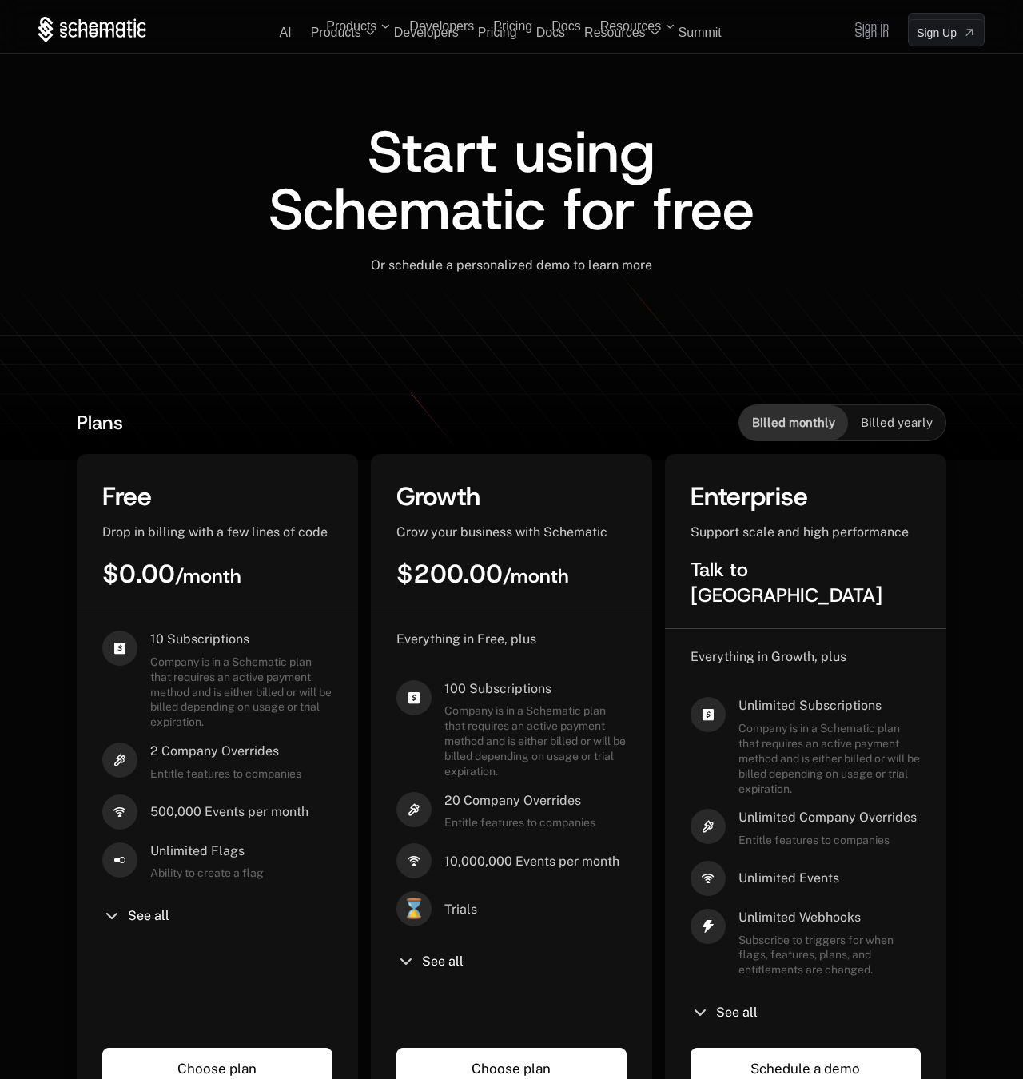 Image resolution: width=1023 pixels, height=1079 pixels. Describe the element at coordinates (700, 32) in the screenshot. I see `a: Summit` at that location.